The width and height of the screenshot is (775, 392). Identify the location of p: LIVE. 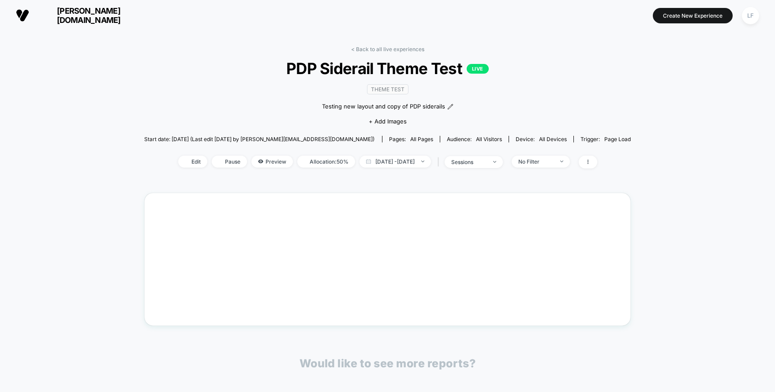
(478, 69).